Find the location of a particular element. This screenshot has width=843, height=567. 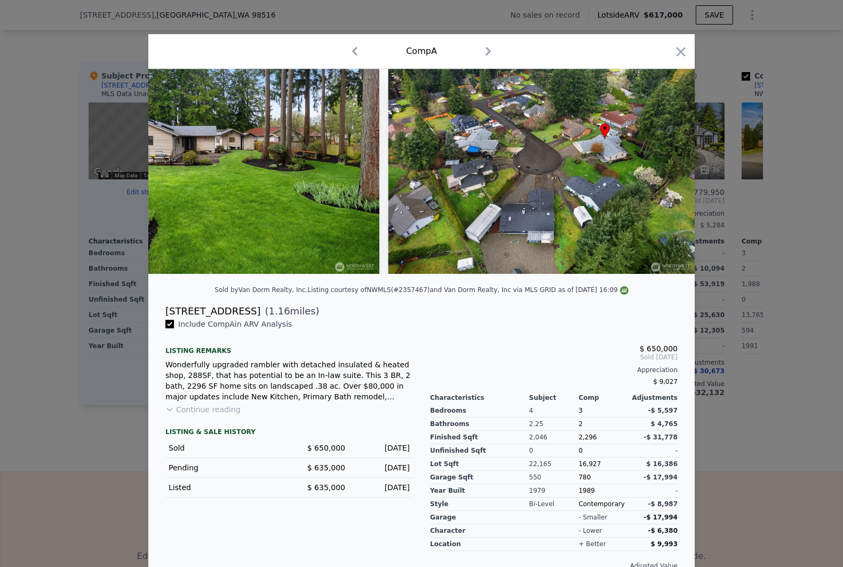

div: Bedrooms is located at coordinates (480, 410).